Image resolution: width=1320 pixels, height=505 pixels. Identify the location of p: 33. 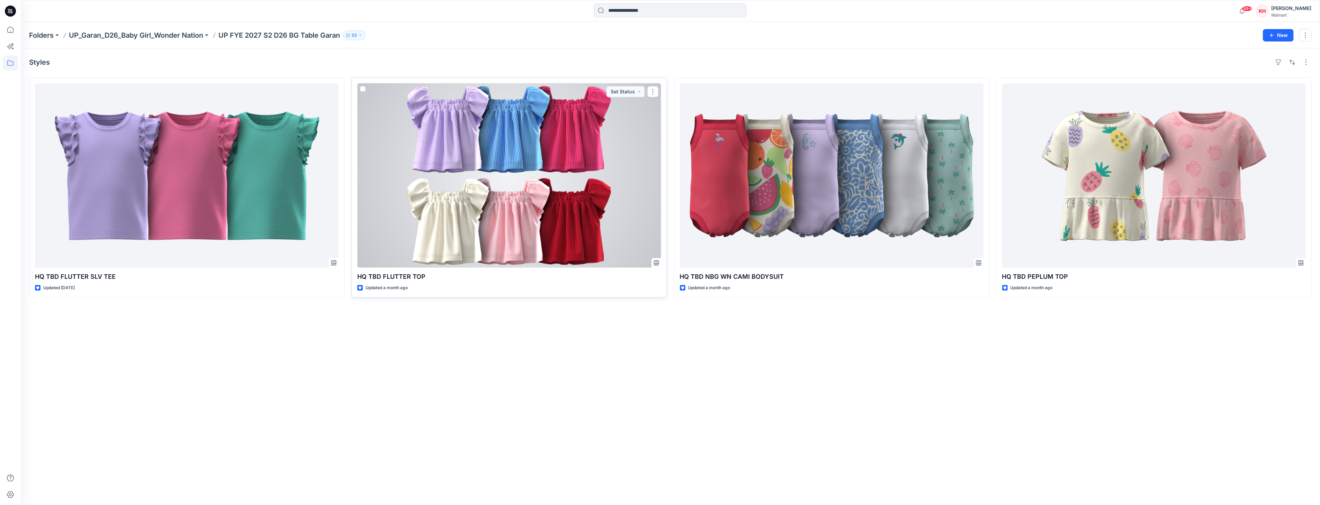
(354, 35).